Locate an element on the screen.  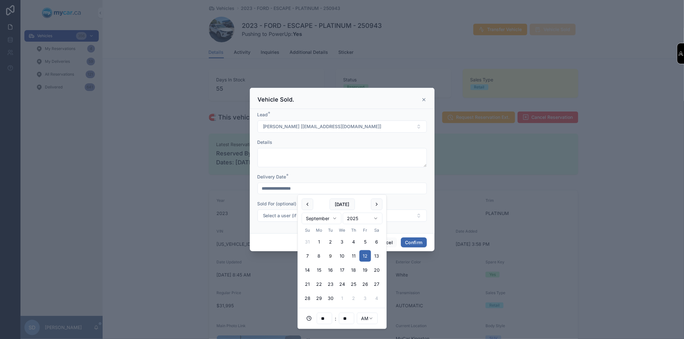
th: Saturday is located at coordinates (377, 230).